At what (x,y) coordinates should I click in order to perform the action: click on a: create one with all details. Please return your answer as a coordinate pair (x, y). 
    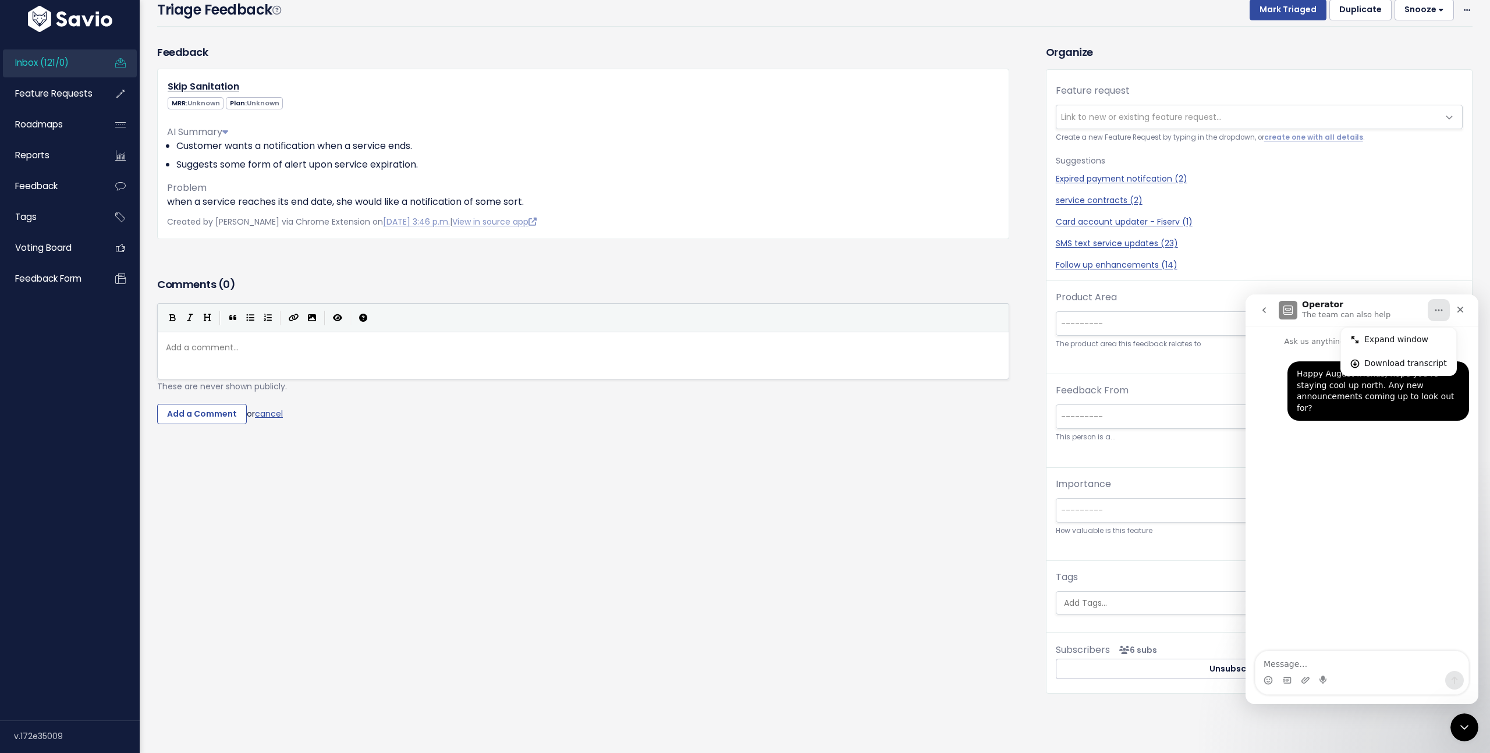
    Looking at the image, I should click on (1314, 137).